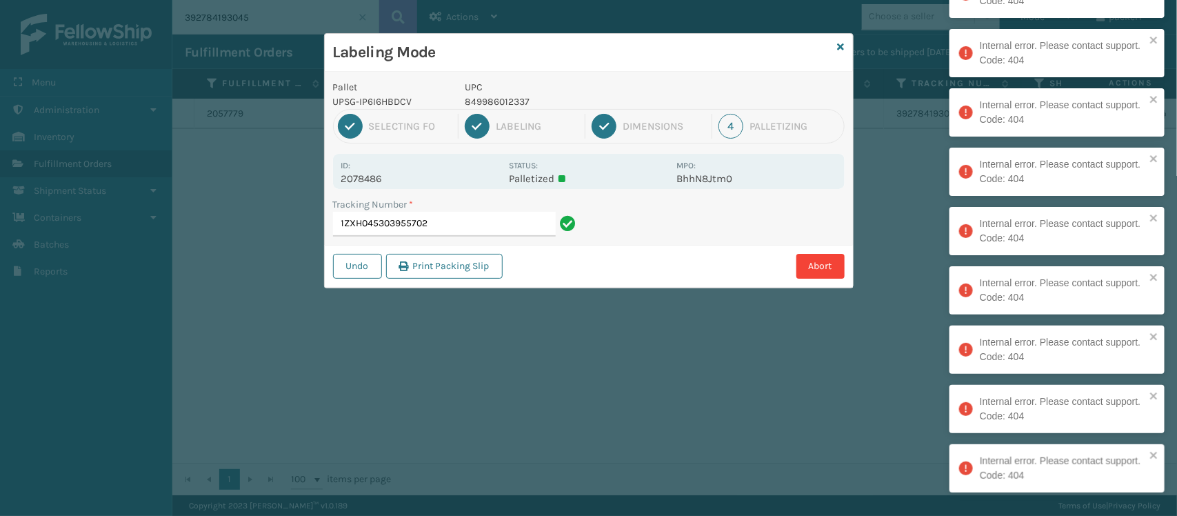 The image size is (1177, 516). Describe the element at coordinates (820, 266) in the screenshot. I see `button: Abort` at that location.